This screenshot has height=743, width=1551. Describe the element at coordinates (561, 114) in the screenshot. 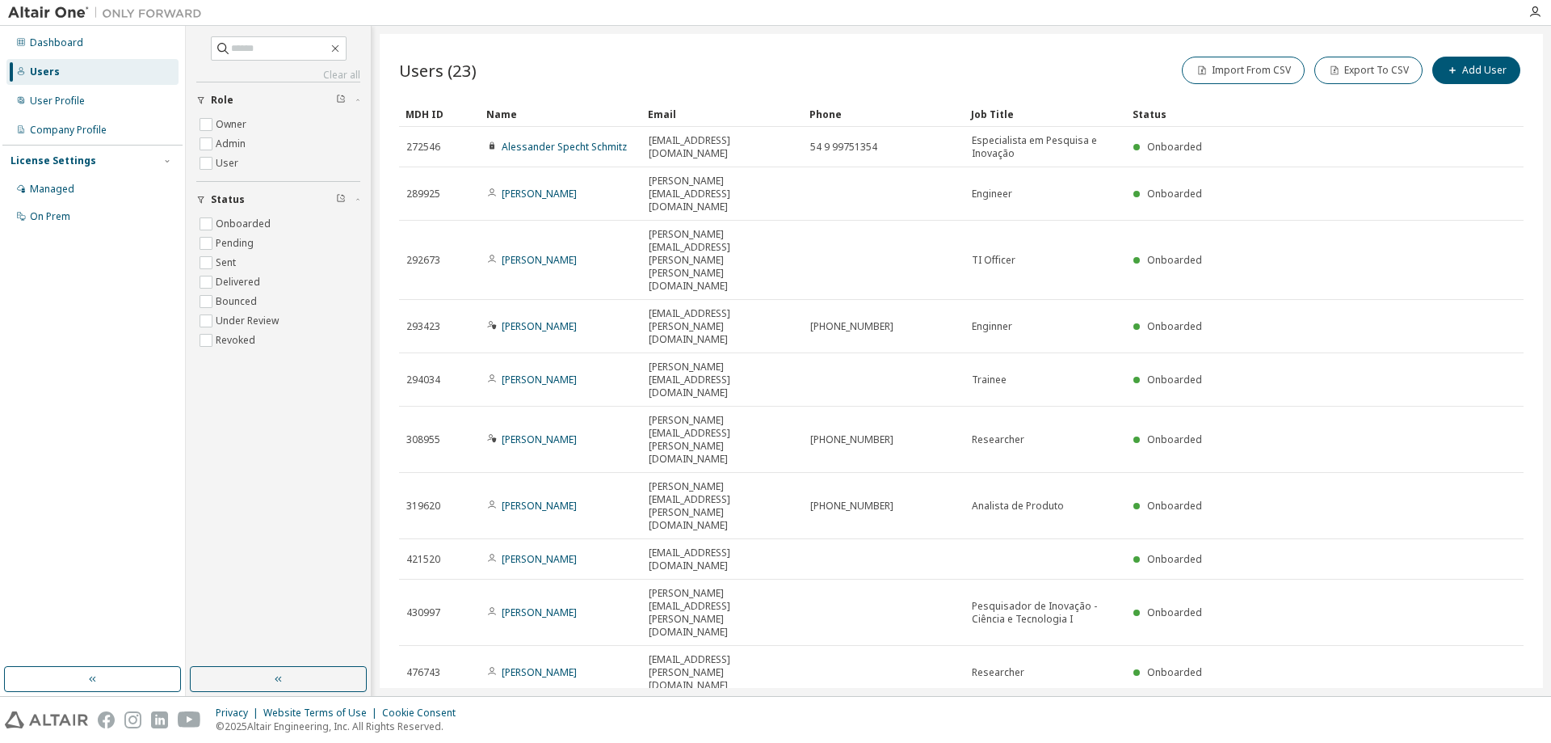

I see `div: Name` at that location.